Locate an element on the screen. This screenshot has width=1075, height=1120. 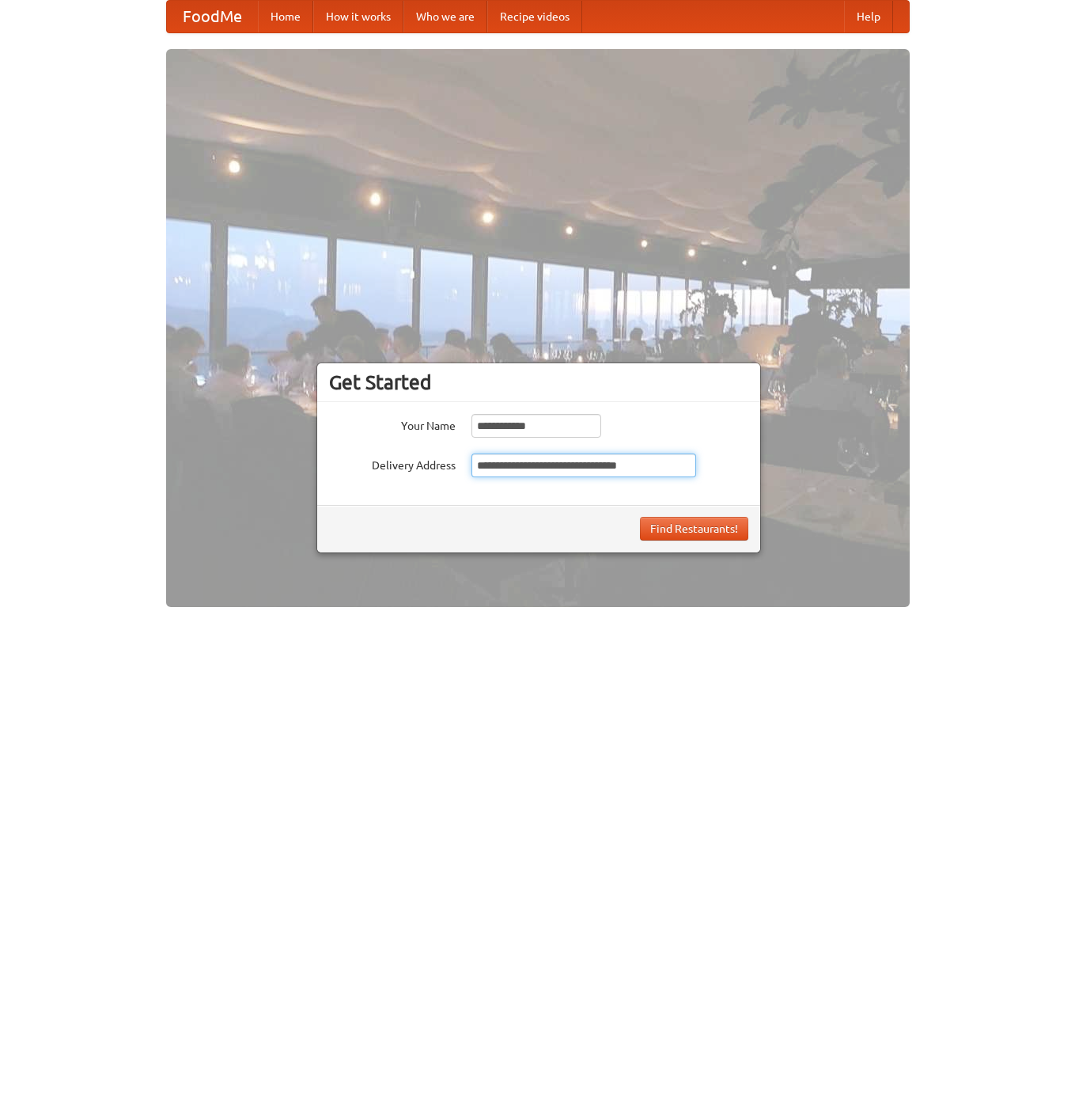
label: Delivery Address is located at coordinates (393, 463).